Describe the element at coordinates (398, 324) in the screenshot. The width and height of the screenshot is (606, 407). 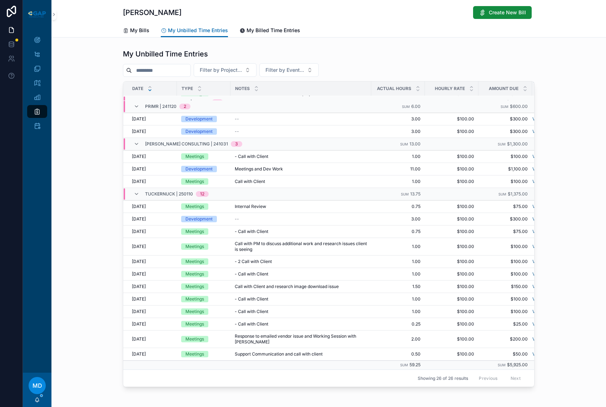
I see `span: 0.25` at that location.